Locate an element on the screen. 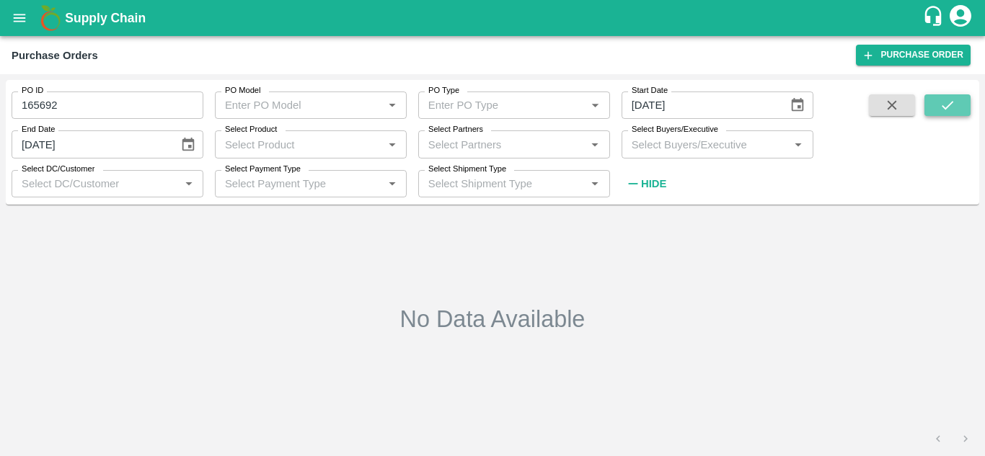 The width and height of the screenshot is (985, 456). input: Start Date is located at coordinates (700, 105).